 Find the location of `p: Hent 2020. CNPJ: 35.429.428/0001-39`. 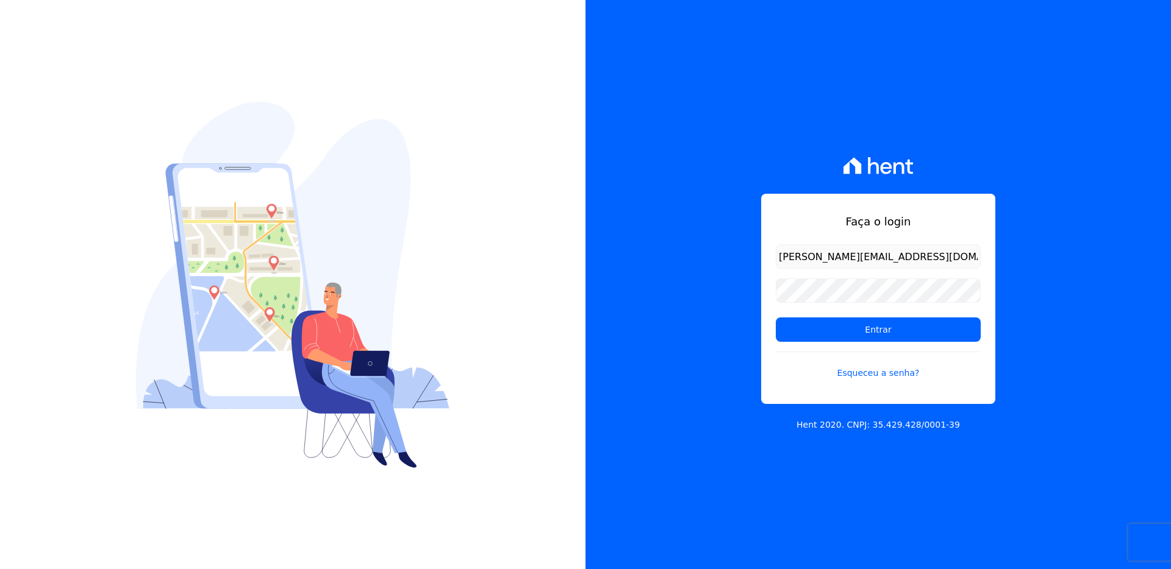

p: Hent 2020. CNPJ: 35.429.428/0001-39 is located at coordinates (878, 425).